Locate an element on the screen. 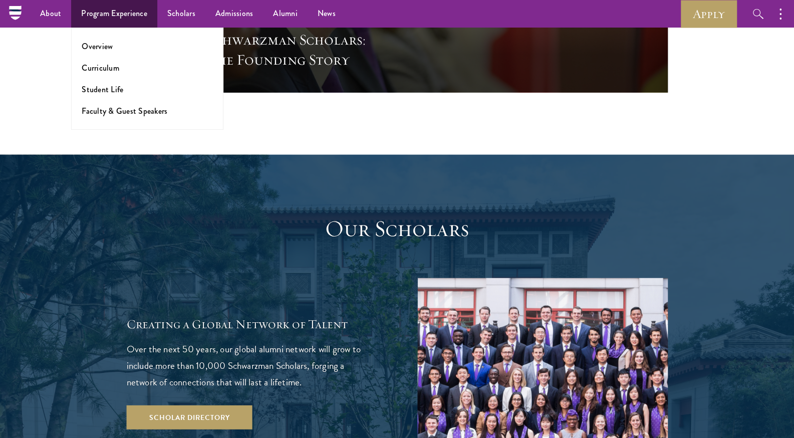 The width and height of the screenshot is (794, 438). h2: Creating a Global Network of Talent is located at coordinates (252, 324).